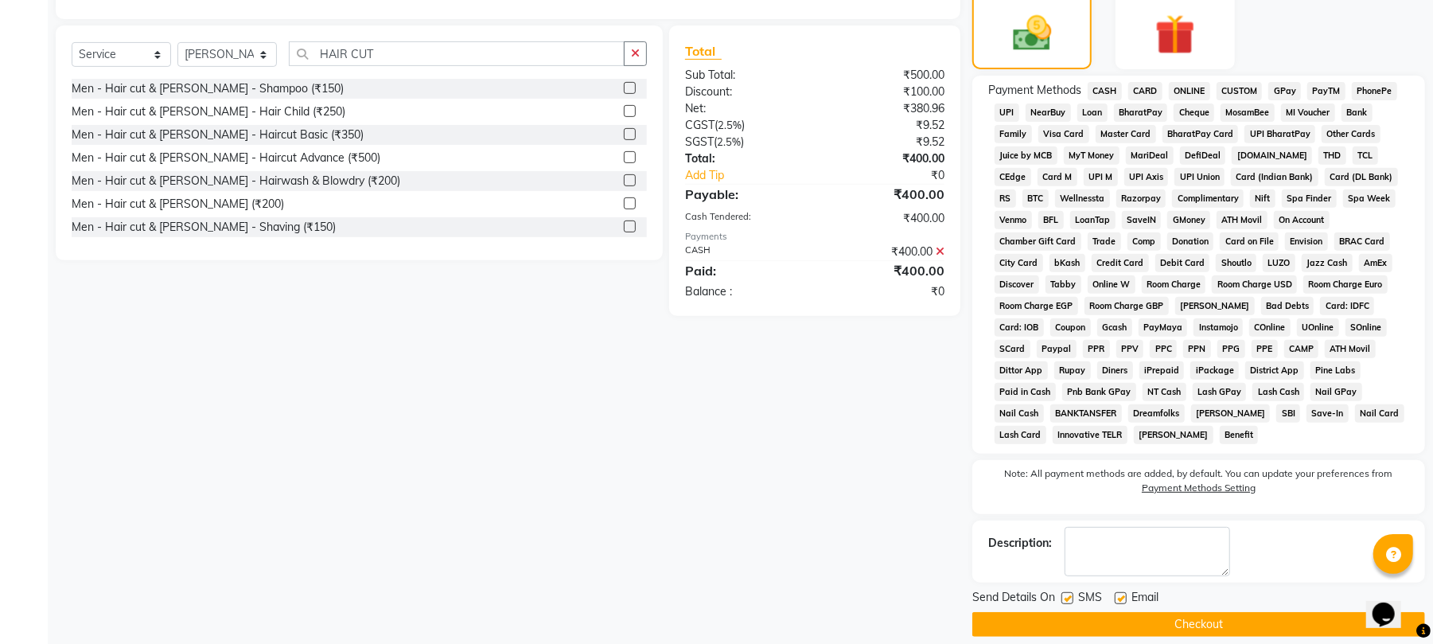 Image resolution: width=1433 pixels, height=644 pixels. I want to click on span: Comp, so click(1144, 241).